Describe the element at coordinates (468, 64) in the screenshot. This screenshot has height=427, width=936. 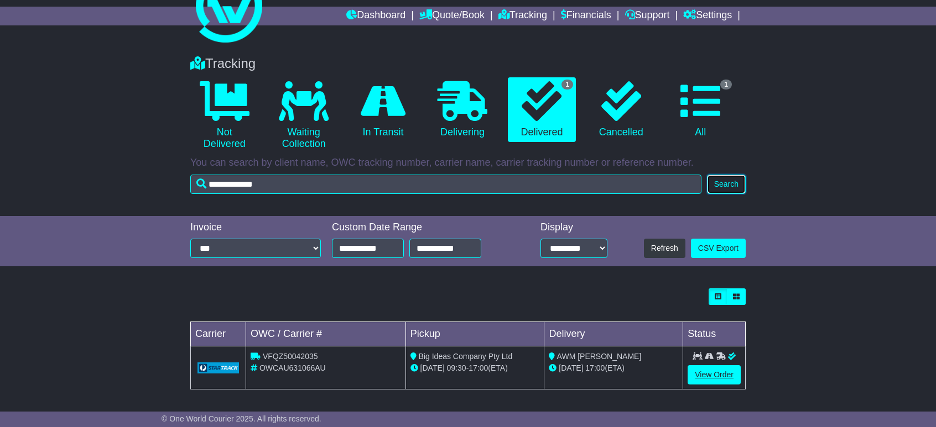
I see `div: Tracking` at that location.